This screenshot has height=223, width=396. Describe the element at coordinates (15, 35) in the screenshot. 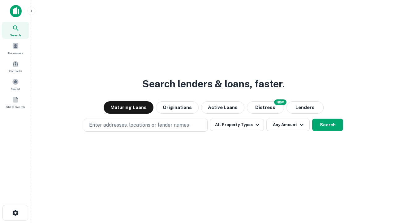

I see `span: Search` at that location.